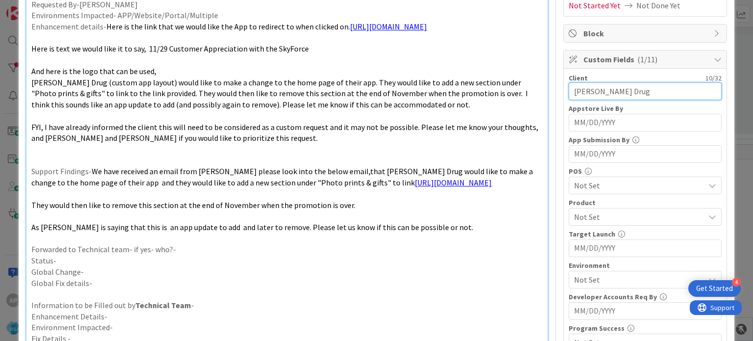 Image resolution: width=753 pixels, height=341 pixels. Describe the element at coordinates (578, 78) in the screenshot. I see `label: Client` at that location.